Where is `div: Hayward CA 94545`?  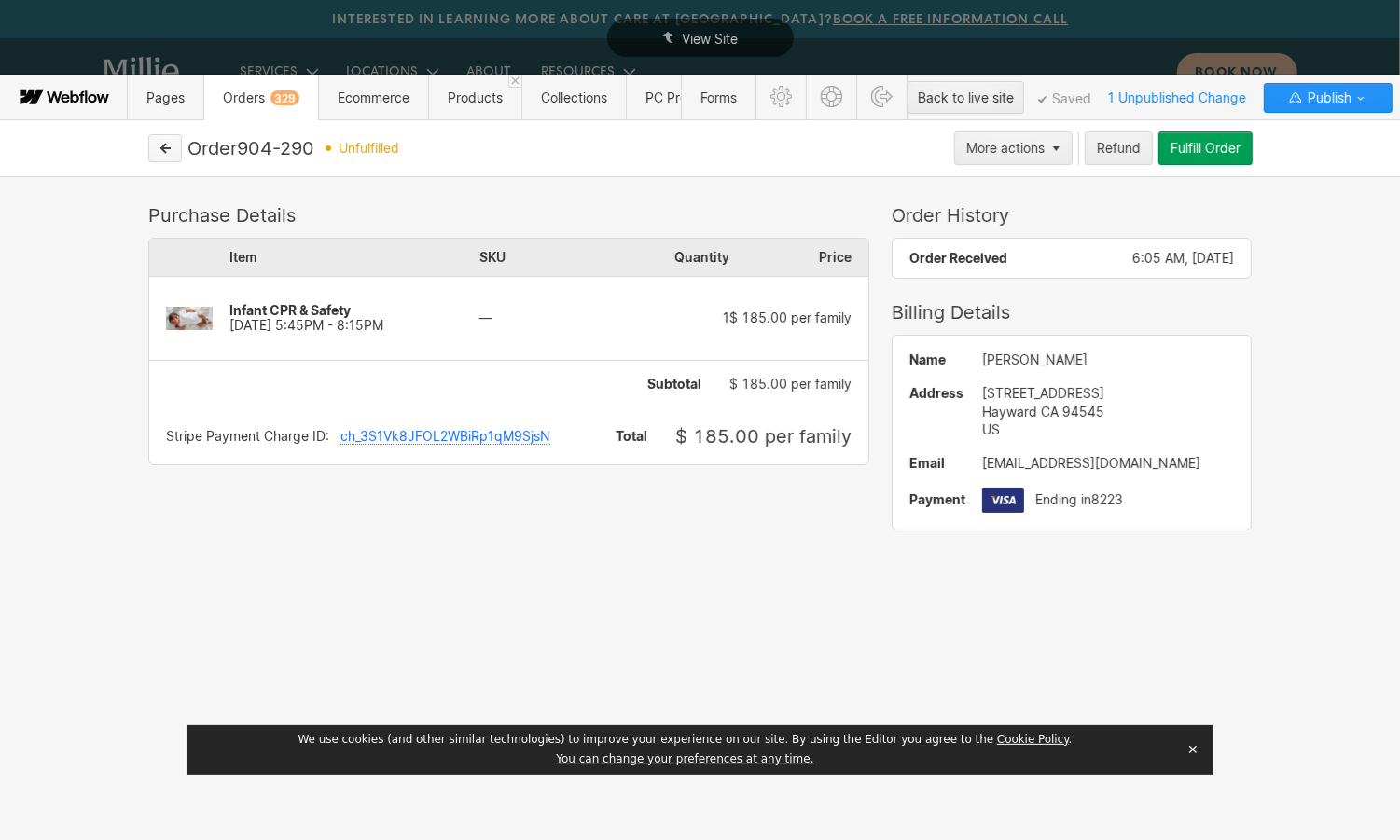
div: Hayward CA 94545 is located at coordinates (1108, 412).